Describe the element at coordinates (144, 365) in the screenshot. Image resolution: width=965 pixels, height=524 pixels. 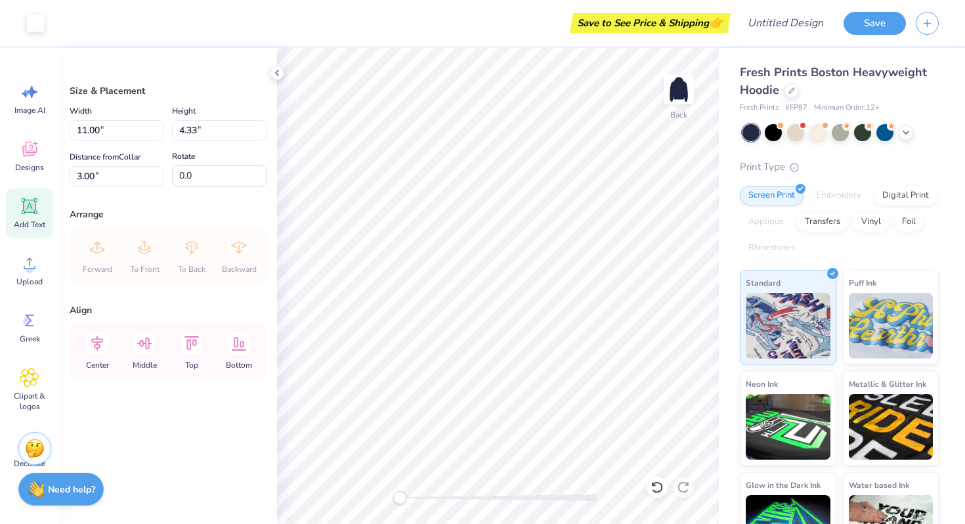
I see `span: Middle` at that location.